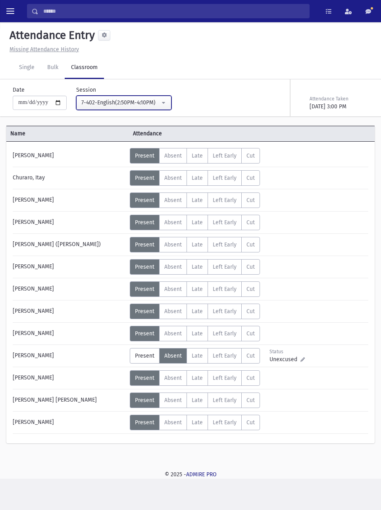 The height and width of the screenshot is (510, 381). Describe the element at coordinates (50, 35) in the screenshot. I see `h5: Attendance Entry` at that location.